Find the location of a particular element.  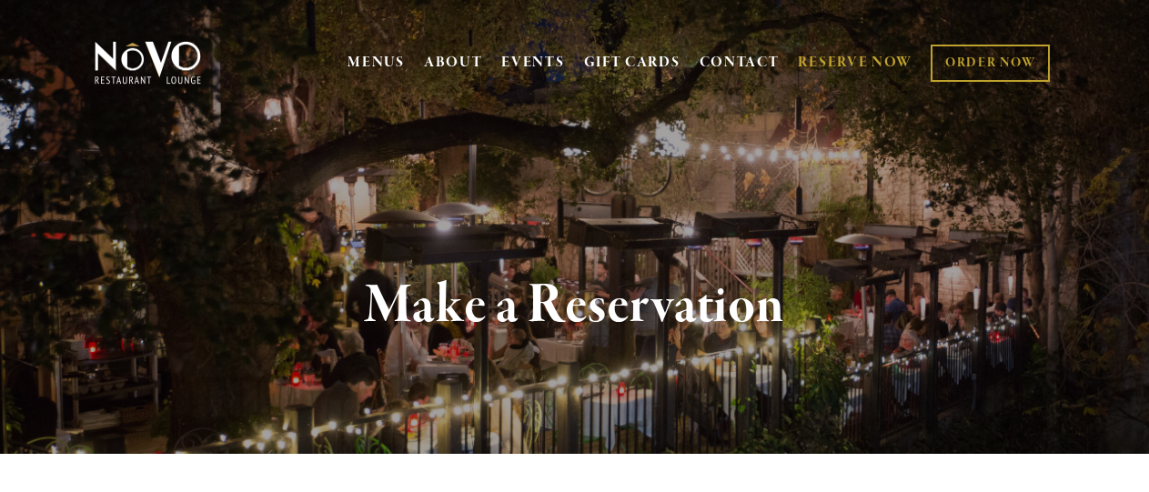

img: Novo Restaurant &amp; Lounge is located at coordinates (147, 63).